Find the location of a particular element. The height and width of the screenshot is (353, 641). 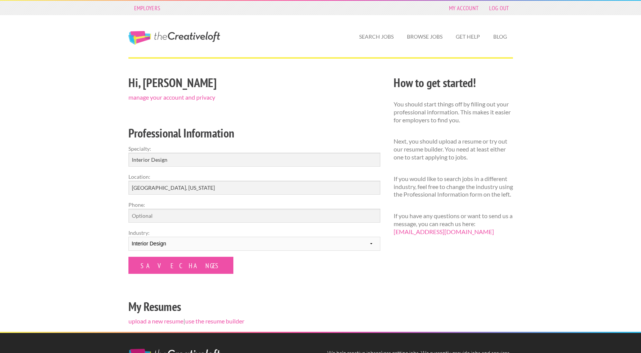

h2: Professional Information is located at coordinates (254, 133).